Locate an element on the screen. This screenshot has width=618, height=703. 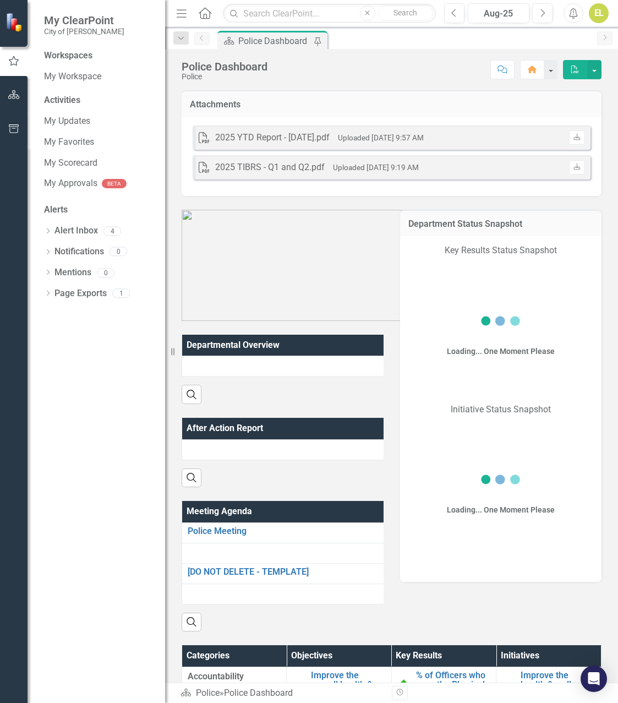
span: Search is located at coordinates (405, 13).